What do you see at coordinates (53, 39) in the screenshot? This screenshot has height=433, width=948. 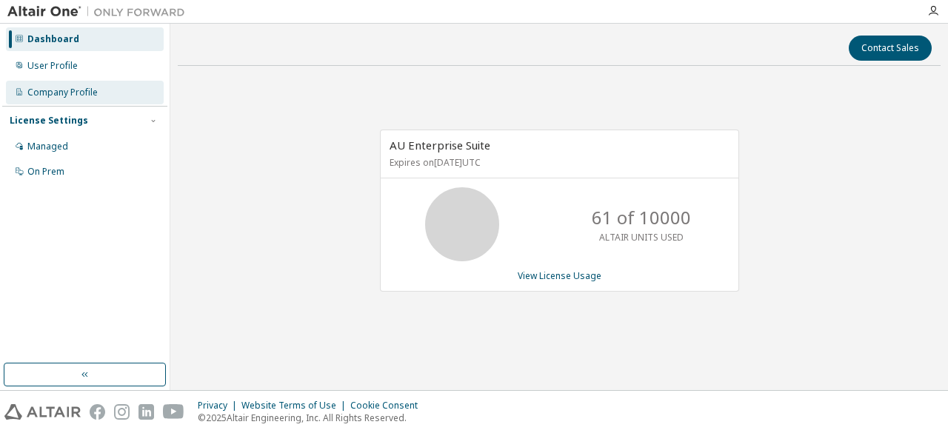 I see `div: Dashboard` at bounding box center [53, 39].